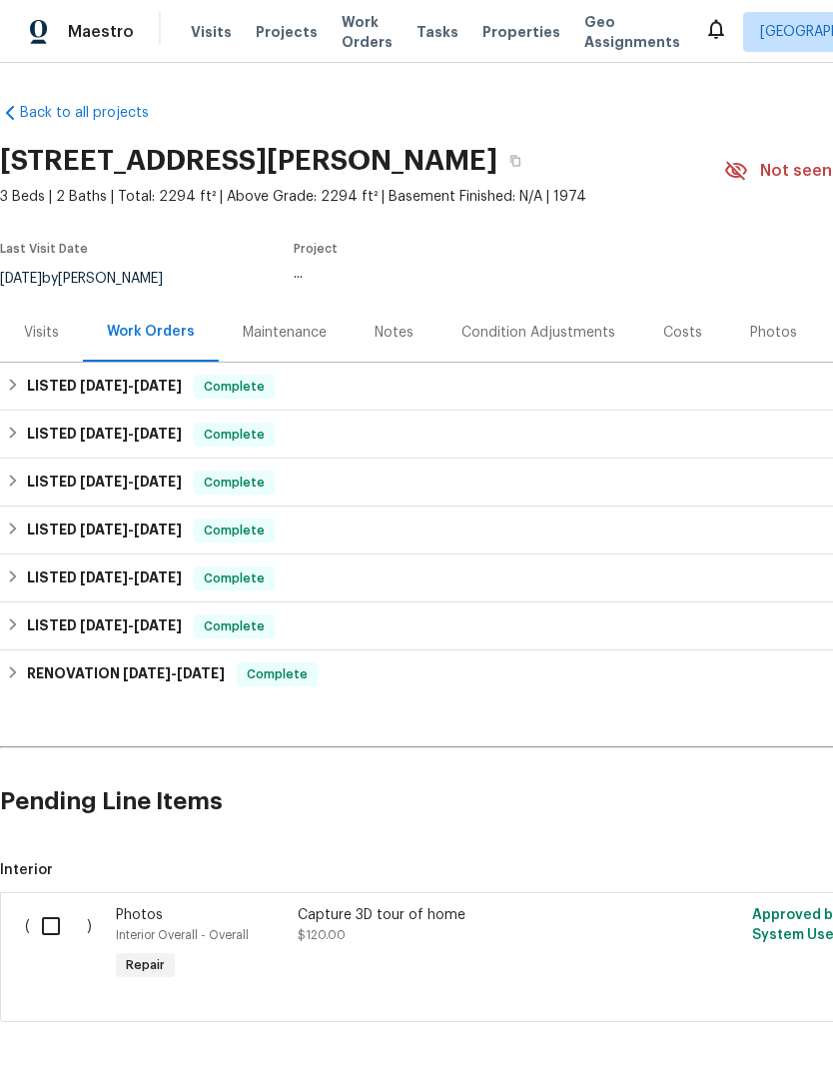 This screenshot has width=833, height=1074. I want to click on div: Notes, so click(394, 333).